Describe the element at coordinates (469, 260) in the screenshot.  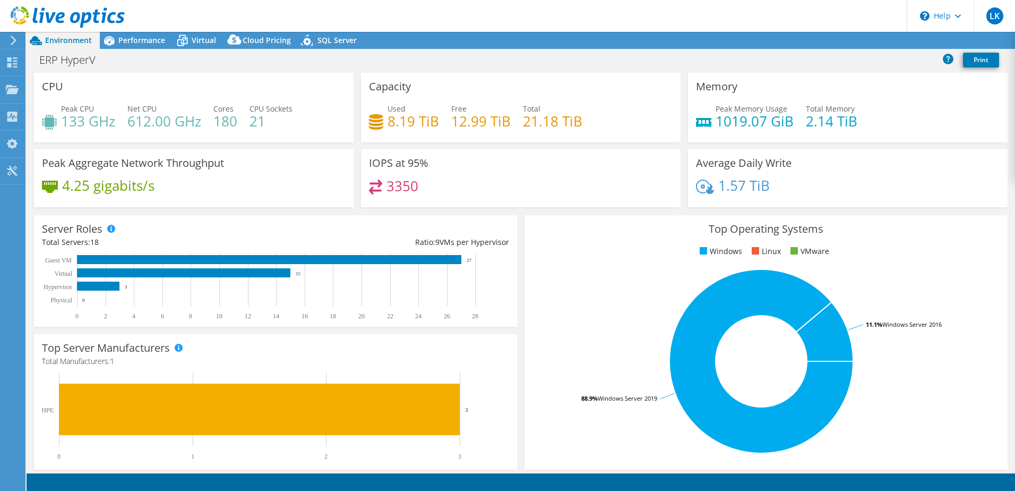
I see `text: 27` at that location.